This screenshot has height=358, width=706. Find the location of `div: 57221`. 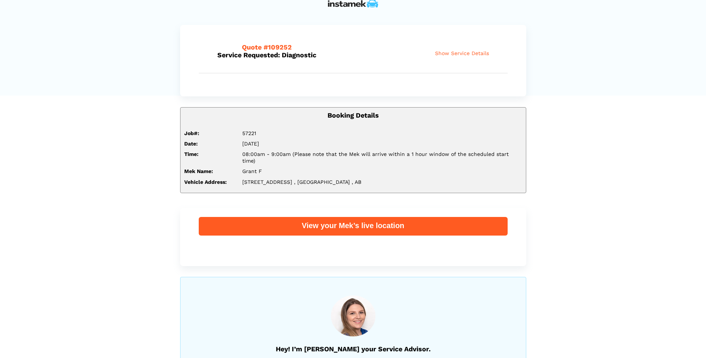

div: 57221 is located at coordinates (382, 133).